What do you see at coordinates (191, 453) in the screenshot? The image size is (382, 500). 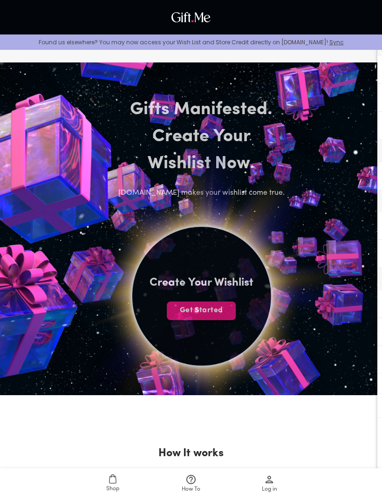 I see `h2: How It works` at bounding box center [191, 453].